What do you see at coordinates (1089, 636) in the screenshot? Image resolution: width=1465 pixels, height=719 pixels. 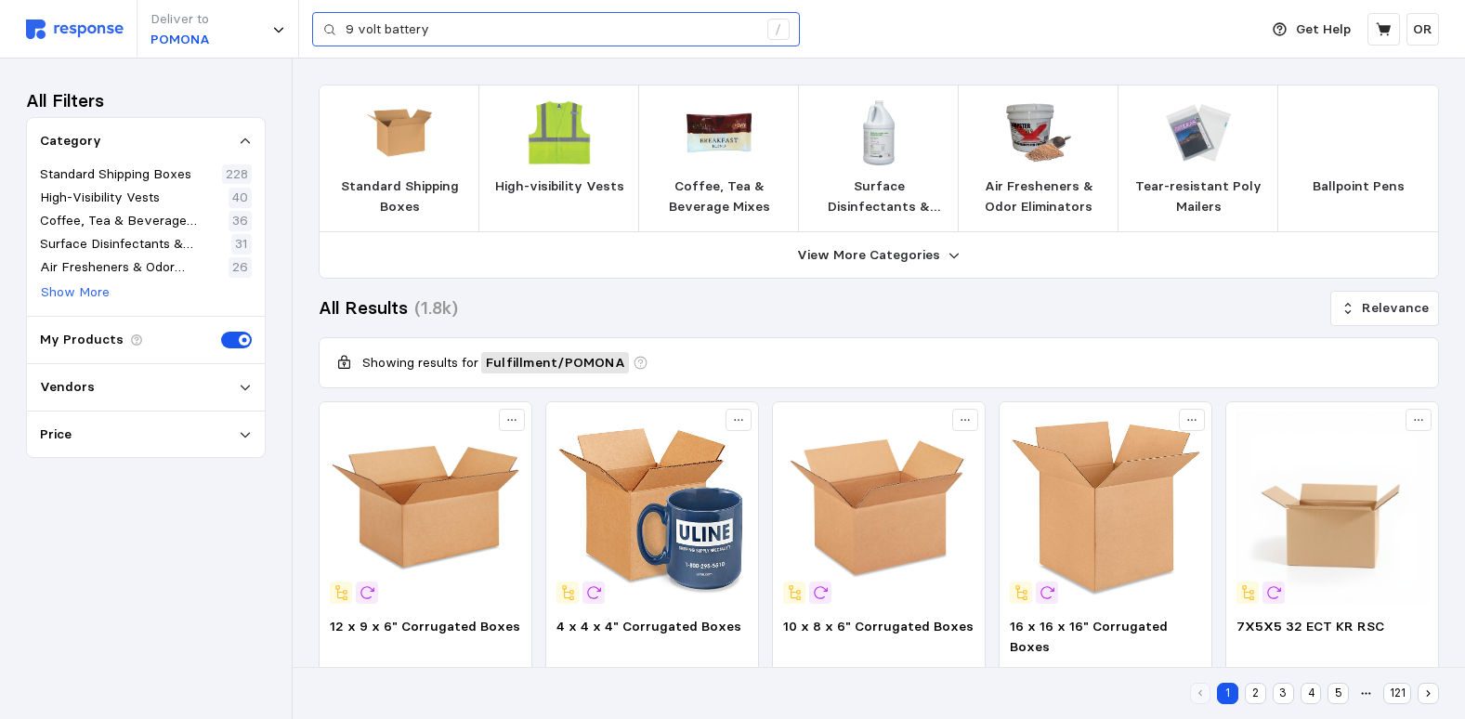 I see `span: 16 x 16 x 16" Corrugated Boxes` at bounding box center [1089, 636].